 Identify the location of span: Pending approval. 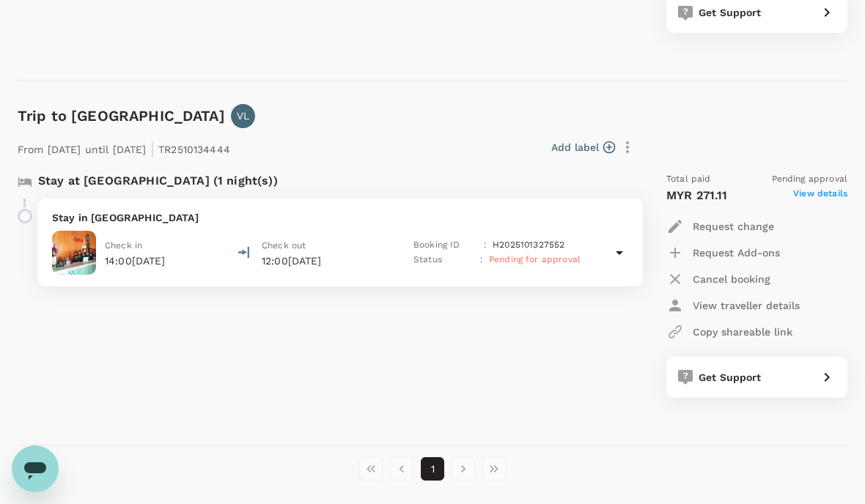
(809, 180).